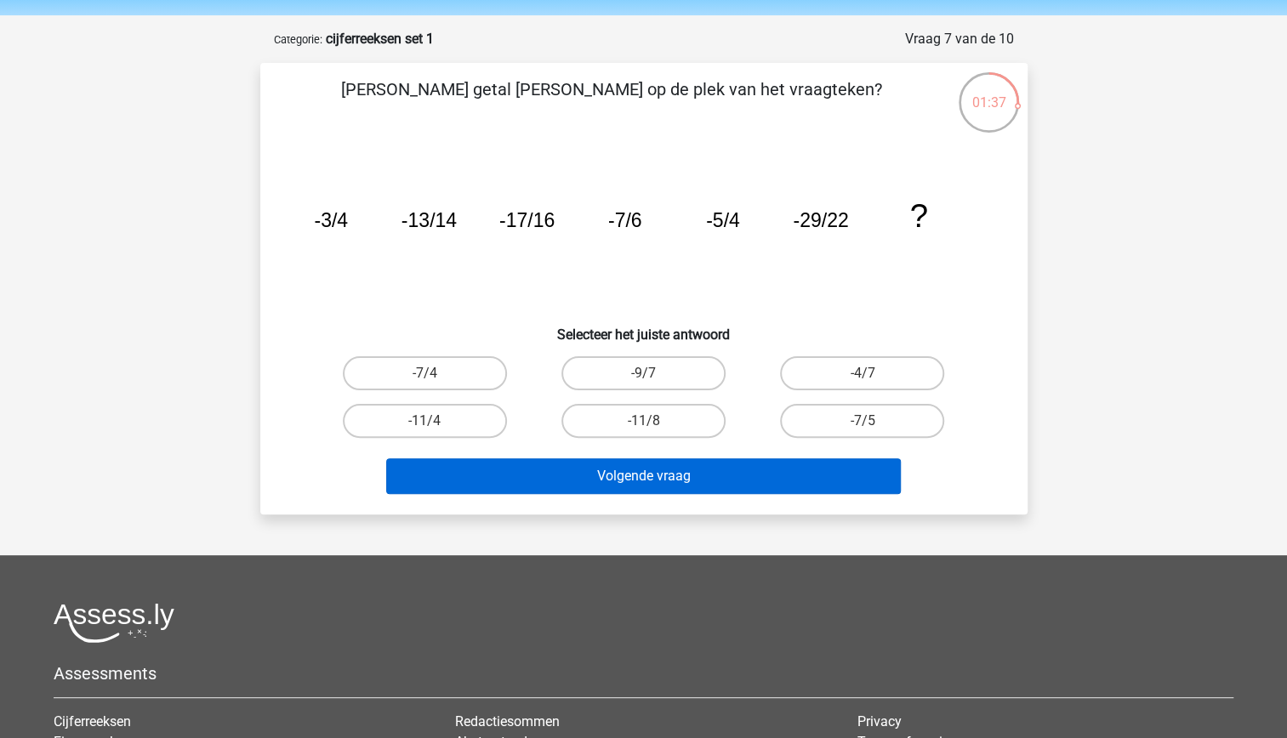  What do you see at coordinates (643, 421) in the screenshot?
I see `label: -11/8` at bounding box center [643, 421].